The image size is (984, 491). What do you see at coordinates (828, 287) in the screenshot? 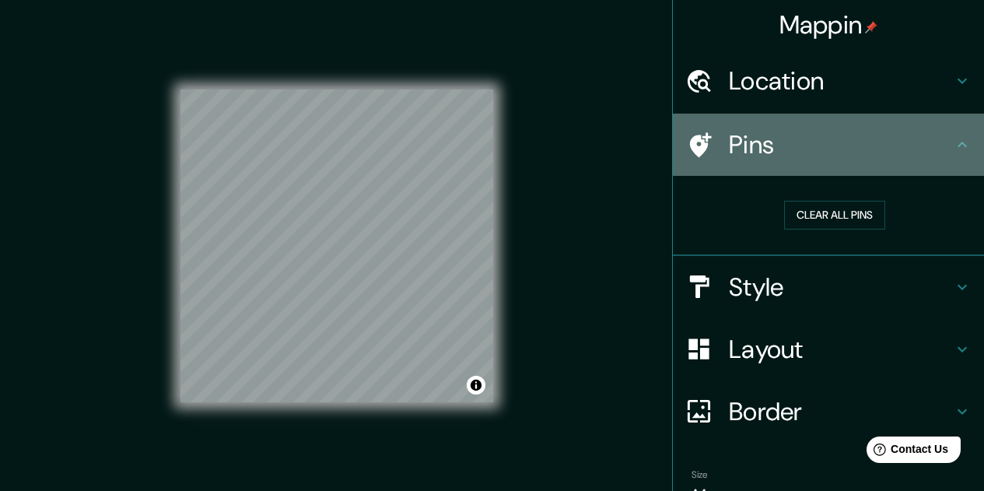
I see `div: Style` at bounding box center [828, 287].